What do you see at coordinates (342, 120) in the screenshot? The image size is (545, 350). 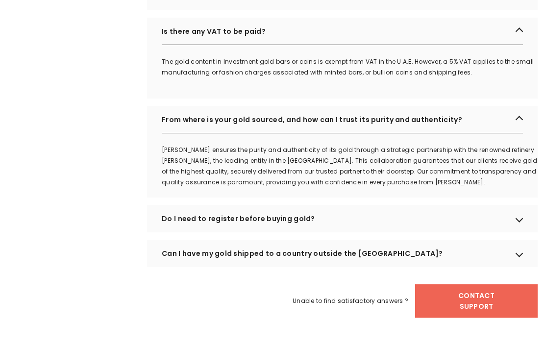 I see `div: From where is your gold sourced, and how can I trust its purity and authenticity?` at bounding box center [342, 120].